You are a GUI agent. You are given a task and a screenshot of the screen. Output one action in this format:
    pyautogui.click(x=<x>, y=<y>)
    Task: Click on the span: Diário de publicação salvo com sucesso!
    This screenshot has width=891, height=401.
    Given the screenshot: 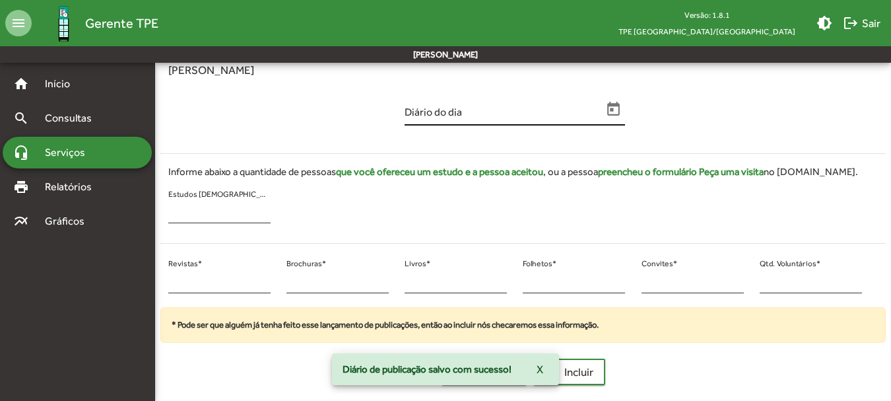 What is the action you would take?
    pyautogui.click(x=427, y=369)
    